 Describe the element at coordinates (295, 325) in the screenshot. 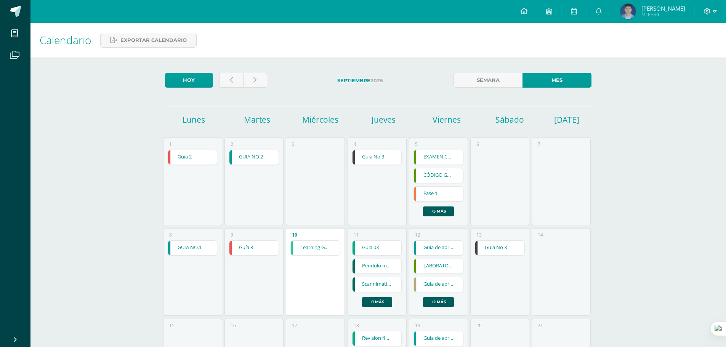

I see `div: 17` at that location.